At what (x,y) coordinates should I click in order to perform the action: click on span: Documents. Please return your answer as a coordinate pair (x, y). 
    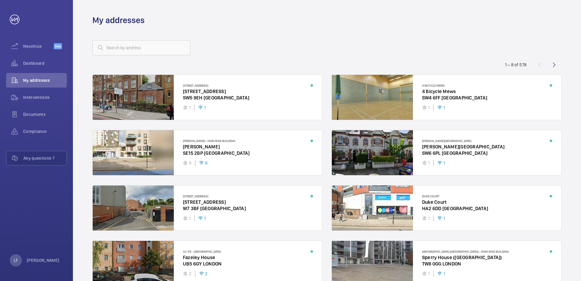
    Looking at the image, I should click on (45, 114).